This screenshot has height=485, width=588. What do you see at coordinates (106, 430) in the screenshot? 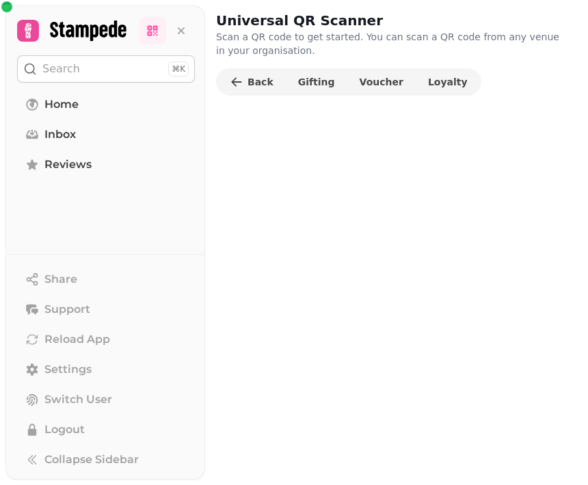
I see `button: Logout` at bounding box center [106, 430].